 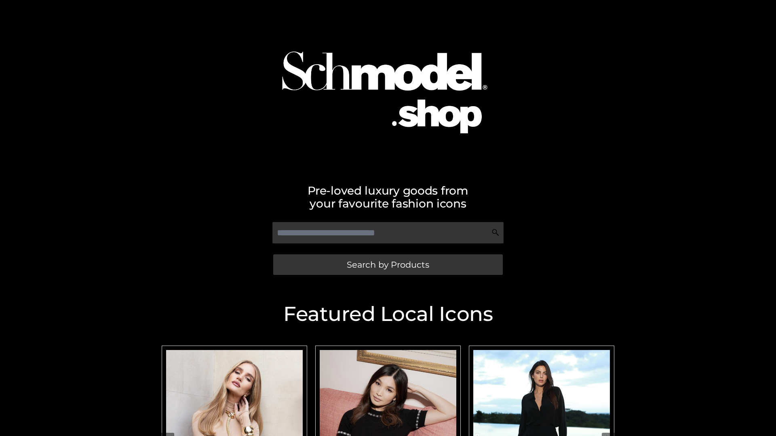 What do you see at coordinates (388, 265) in the screenshot?
I see `a: Search by Products` at bounding box center [388, 265].